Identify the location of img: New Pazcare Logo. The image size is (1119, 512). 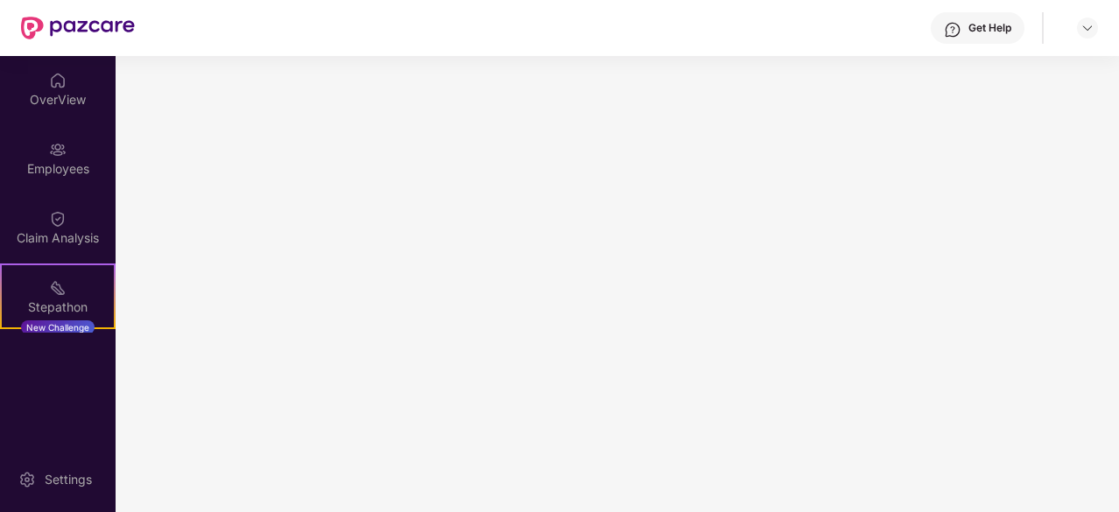
(78, 28).